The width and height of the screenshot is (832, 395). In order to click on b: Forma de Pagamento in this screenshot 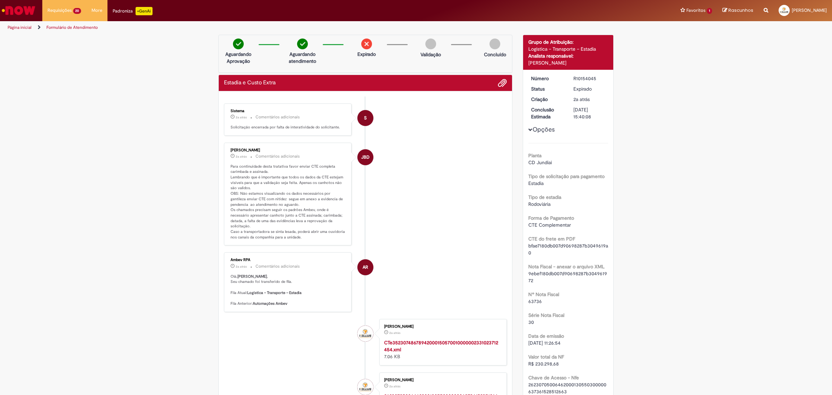, I will do `click(551, 218)`.